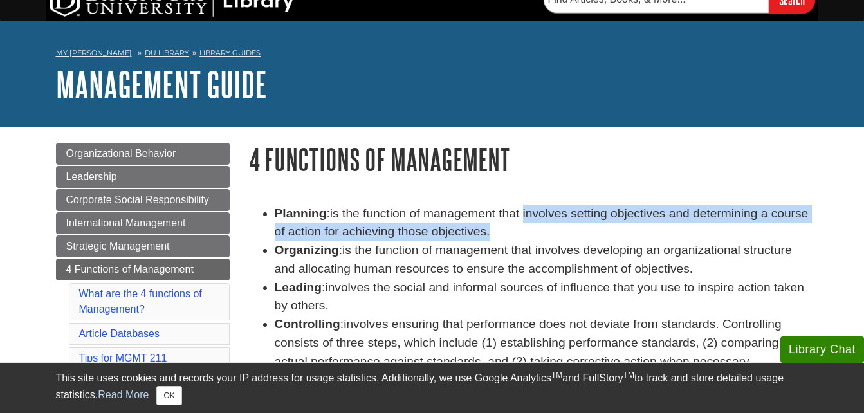 This screenshot has height=413, width=864. What do you see at coordinates (143, 223) in the screenshot?
I see `a: International Management` at bounding box center [143, 223].